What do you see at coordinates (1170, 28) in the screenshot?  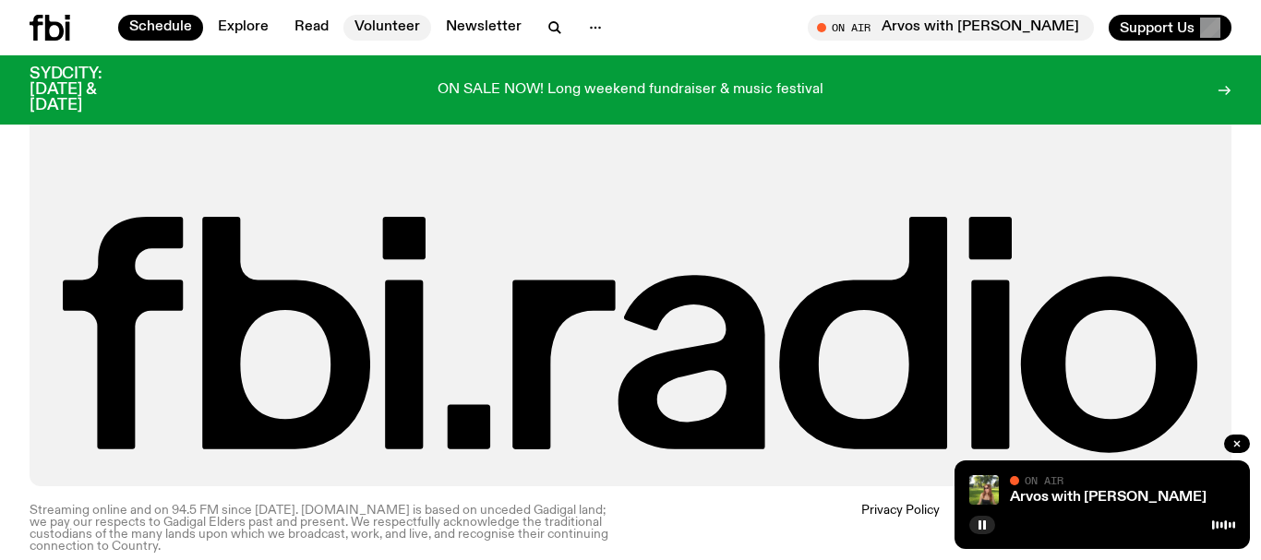 I see `button: Support Us` at bounding box center [1170, 28].